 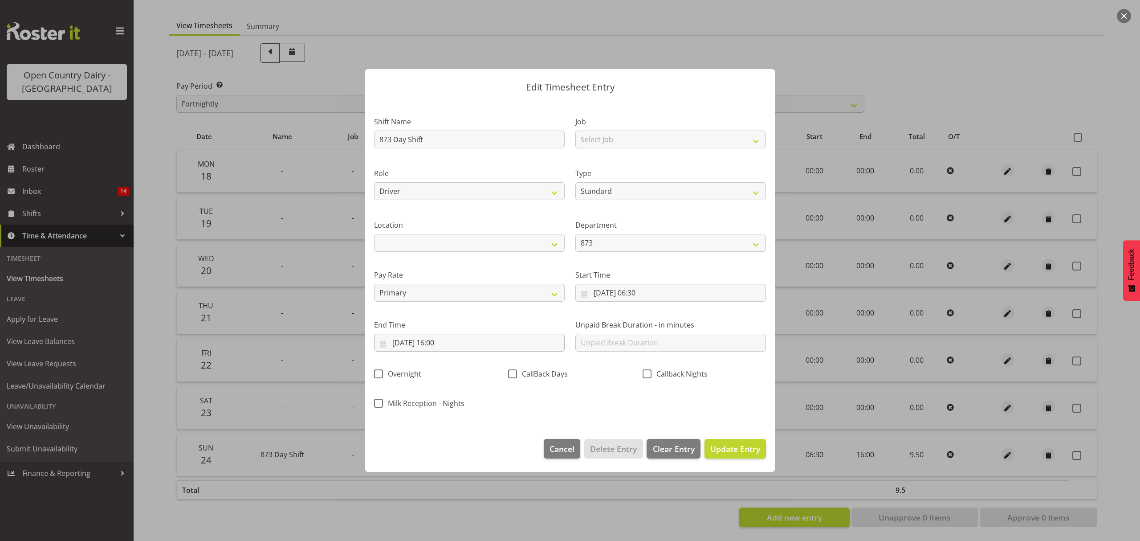 I want to click on span: Delete Entry, so click(x=613, y=449).